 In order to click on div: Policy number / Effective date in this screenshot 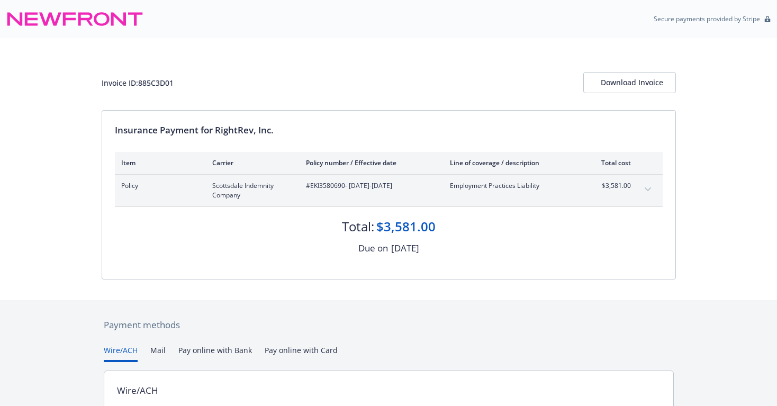, I will do `click(370, 163)`.